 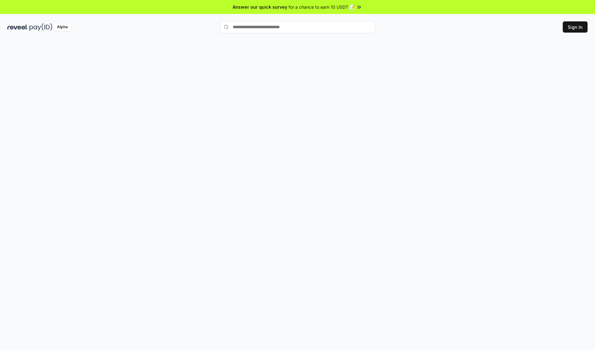 What do you see at coordinates (62, 27) in the screenshot?
I see `div: Alpha` at bounding box center [62, 27].